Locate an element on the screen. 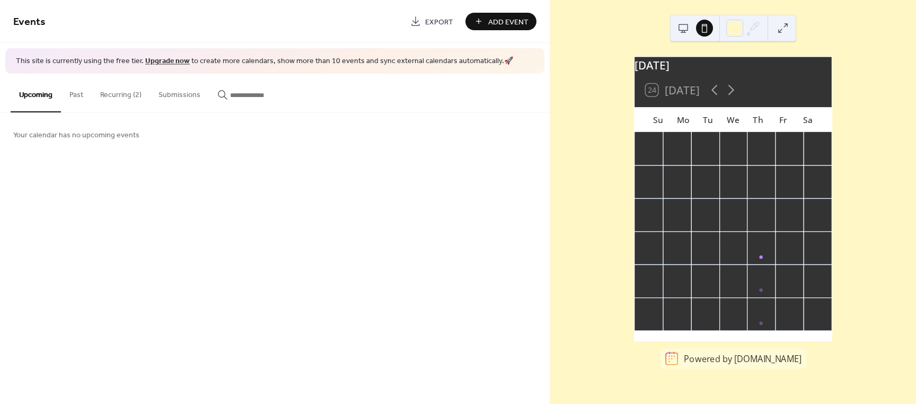  div: 29 is located at coordinates (676, 276).